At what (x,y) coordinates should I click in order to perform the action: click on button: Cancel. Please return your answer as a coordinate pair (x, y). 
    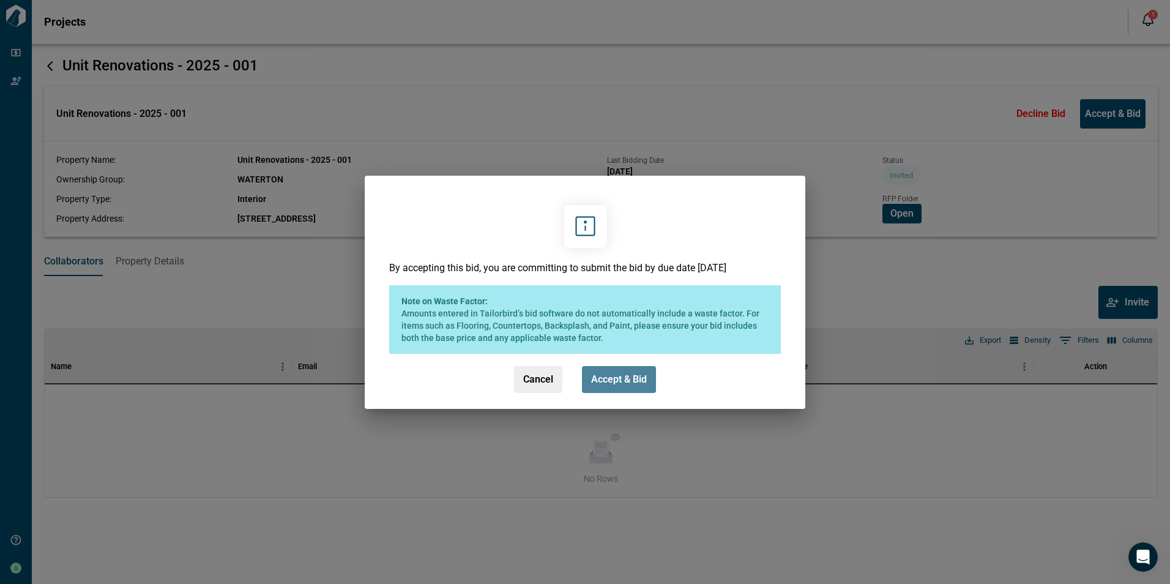
    Looking at the image, I should click on (538, 379).